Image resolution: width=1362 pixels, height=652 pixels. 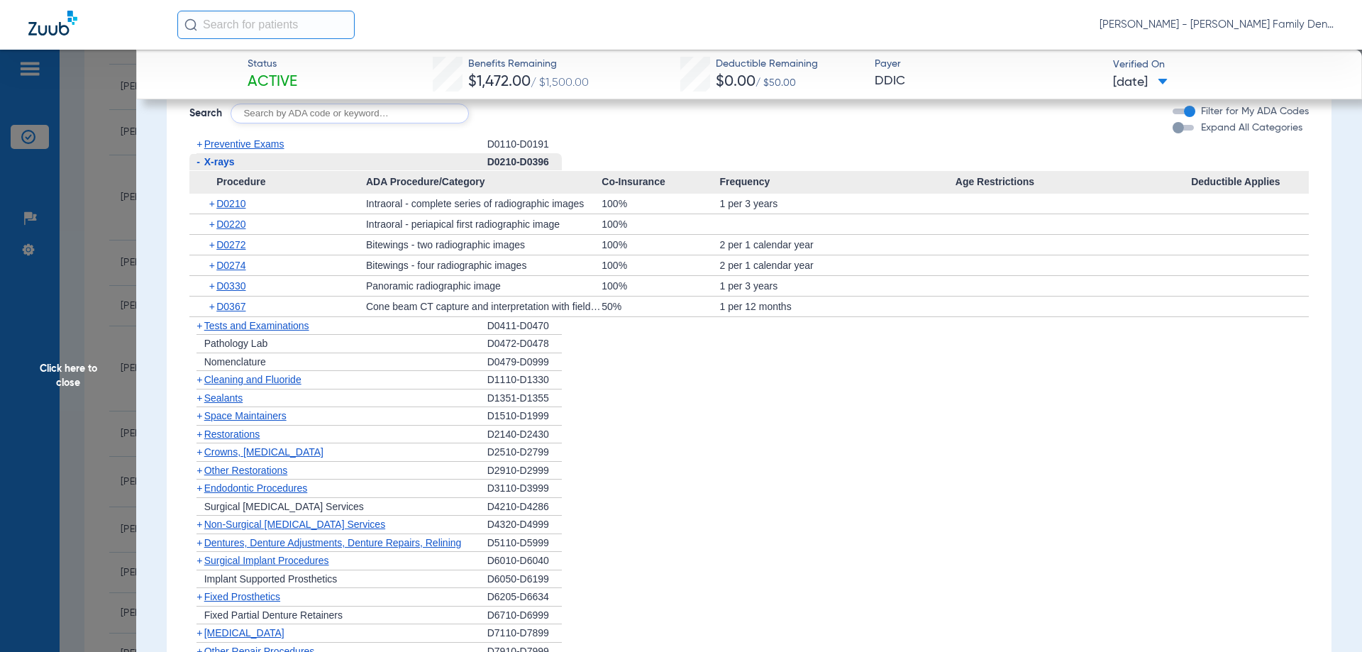 What do you see at coordinates (524, 471) in the screenshot?
I see `div: D2910-D2999` at bounding box center [524, 471].